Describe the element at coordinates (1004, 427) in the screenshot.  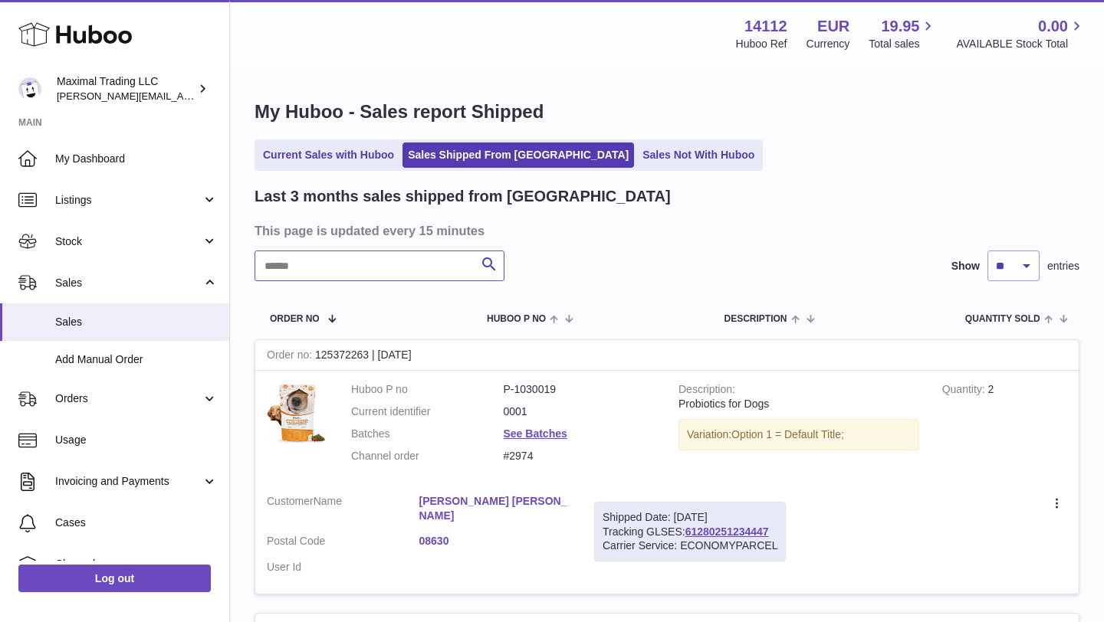
I see `td: 2` at that location.